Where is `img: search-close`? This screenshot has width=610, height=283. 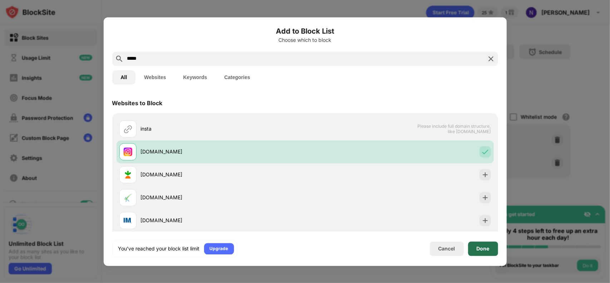 img: search-close is located at coordinates (491, 59).